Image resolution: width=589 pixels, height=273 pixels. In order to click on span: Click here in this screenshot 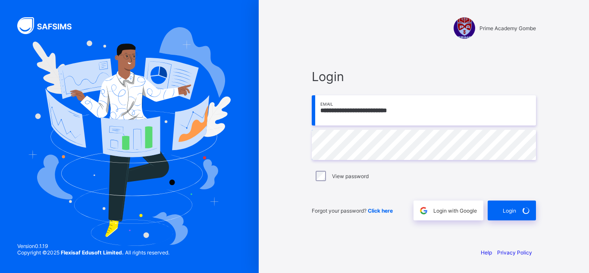, I will do `click(381, 211)`.